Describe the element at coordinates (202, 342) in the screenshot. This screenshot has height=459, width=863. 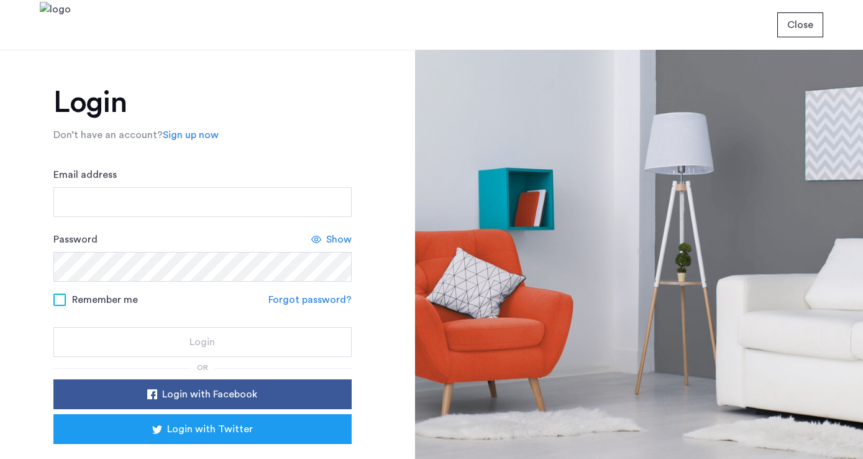
I see `span: Login` at that location.